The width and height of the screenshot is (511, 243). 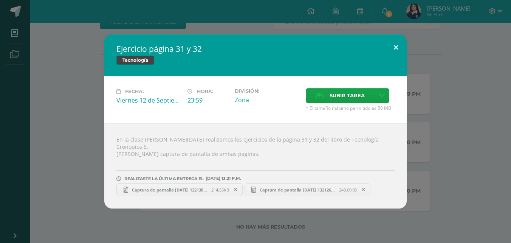 I want to click on span: 249.00KB, so click(x=348, y=189).